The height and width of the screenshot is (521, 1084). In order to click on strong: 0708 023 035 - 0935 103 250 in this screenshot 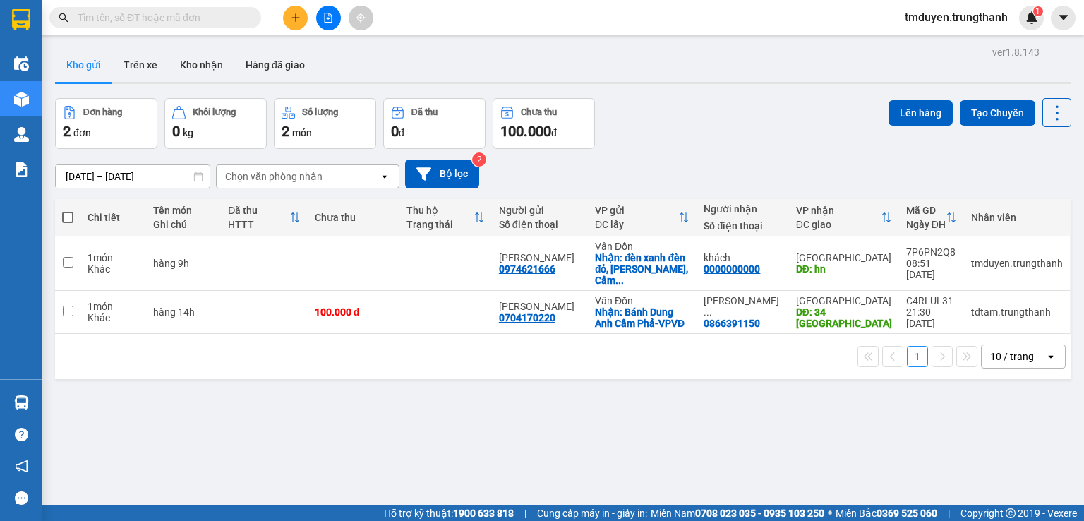, I will do `click(760, 513)`.